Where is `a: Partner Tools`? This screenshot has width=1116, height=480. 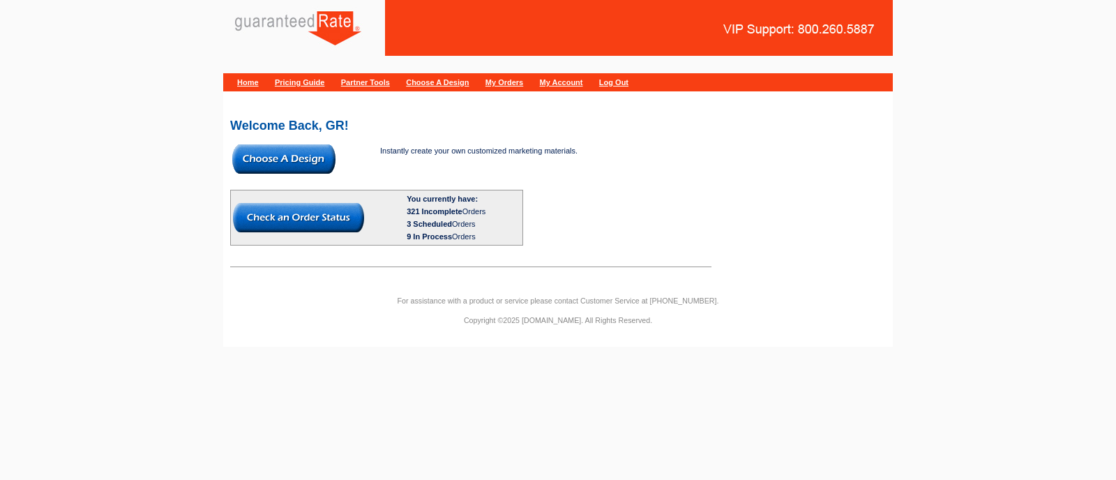 a: Partner Tools is located at coordinates (365, 82).